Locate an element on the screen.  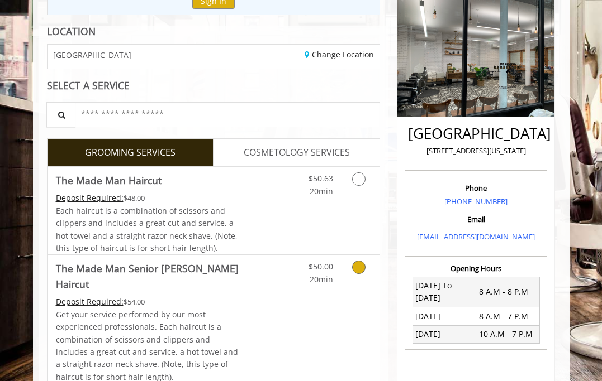
b: The Made Man Haircut is located at coordinates (108, 180).